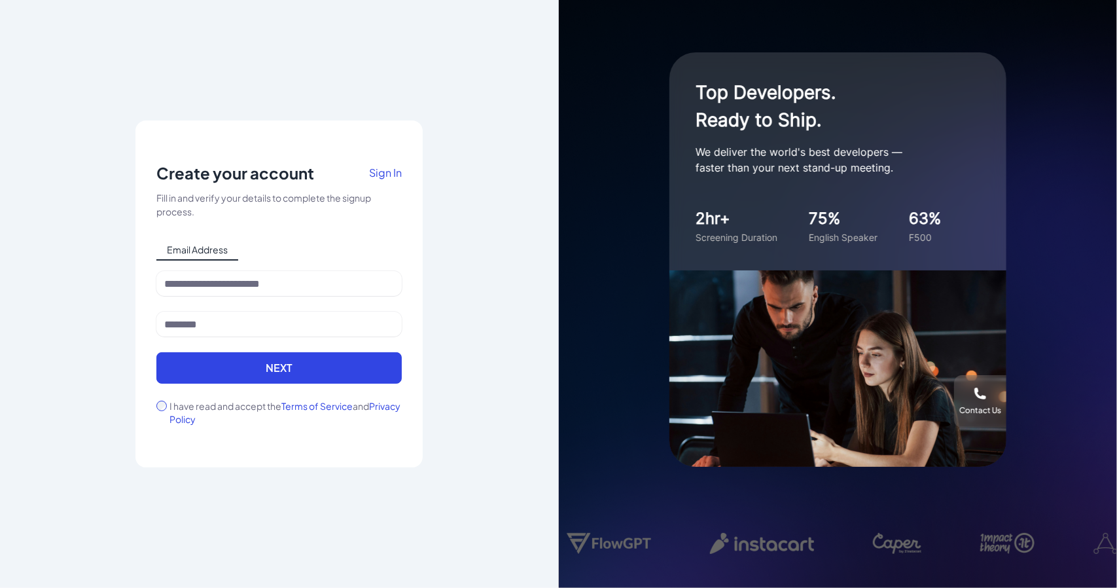 The width and height of the screenshot is (1117, 588). Describe the element at coordinates (279, 205) in the screenshot. I see `div: Fill in and verify your details to complete the signup process.` at that location.